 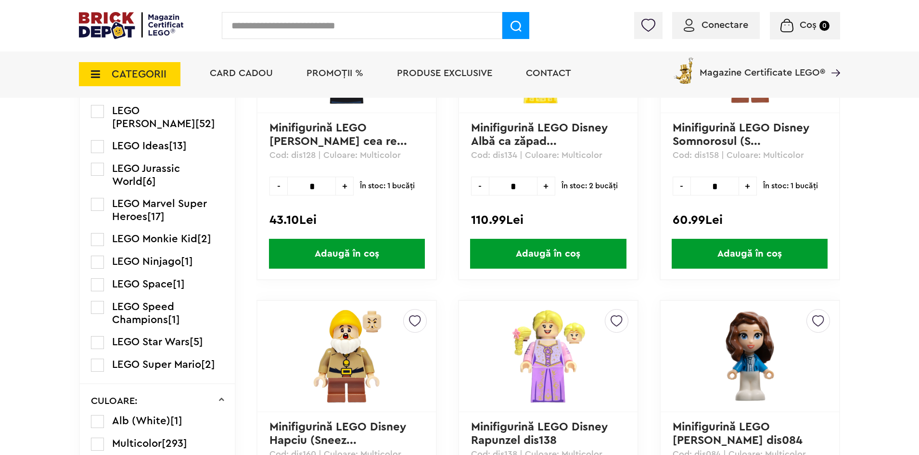 What do you see at coordinates (196, 342) in the screenshot?
I see `span: [5]` at bounding box center [196, 342].